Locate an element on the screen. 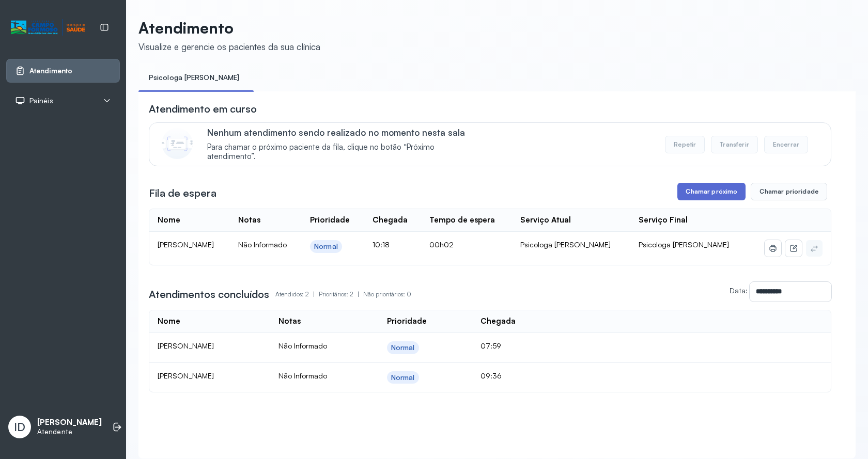 Image resolution: width=868 pixels, height=459 pixels. span: 00h02 is located at coordinates (441, 244).